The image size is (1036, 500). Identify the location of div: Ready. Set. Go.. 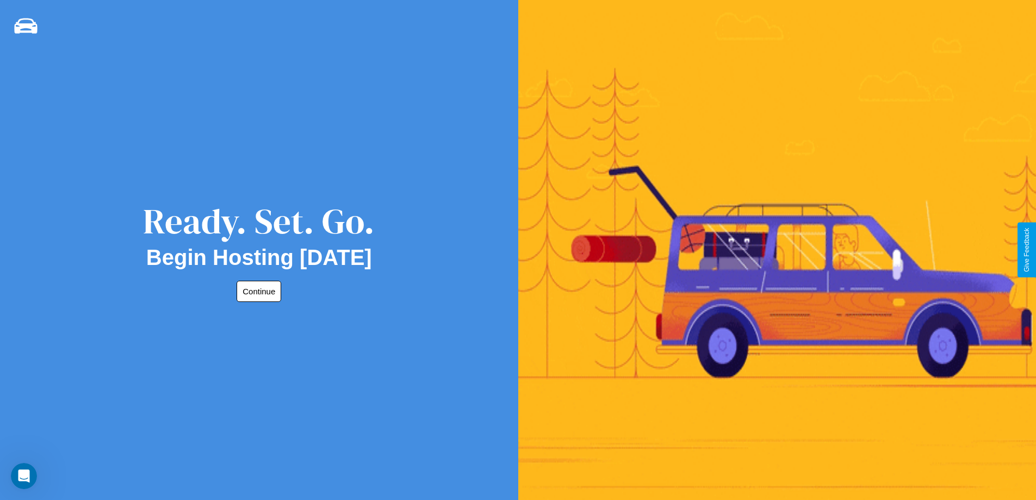
(259, 221).